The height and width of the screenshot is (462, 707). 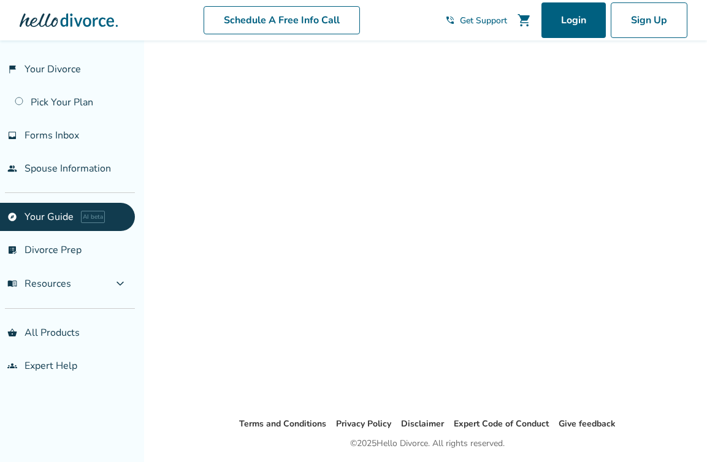 What do you see at coordinates (12, 169) in the screenshot?
I see `span: people` at bounding box center [12, 169].